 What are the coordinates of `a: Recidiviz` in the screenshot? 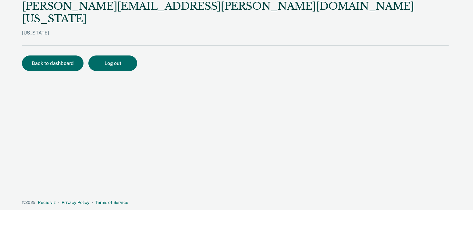 It's located at (47, 203).